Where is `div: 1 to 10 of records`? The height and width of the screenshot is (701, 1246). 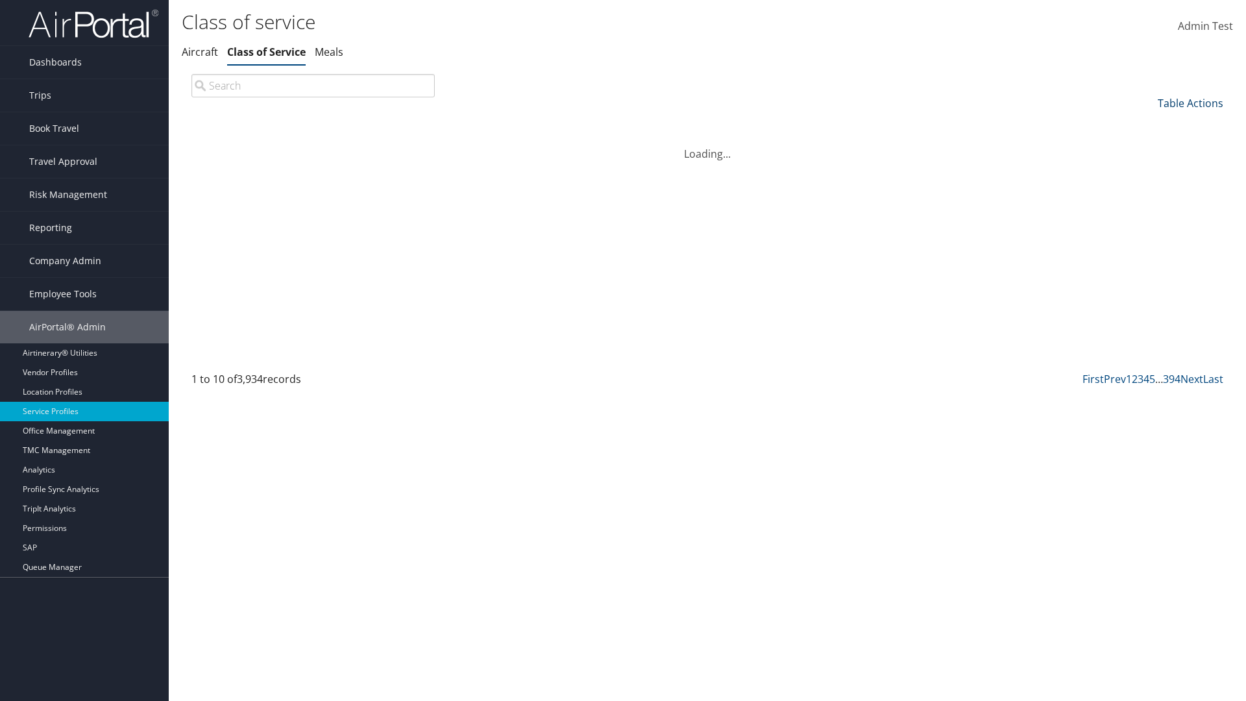 div: 1 to 10 of records is located at coordinates (313, 382).